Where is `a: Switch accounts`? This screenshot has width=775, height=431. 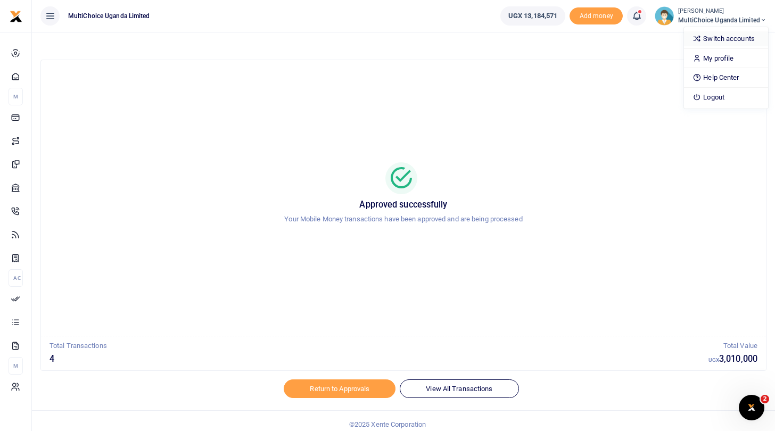 a: Switch accounts is located at coordinates (726, 39).